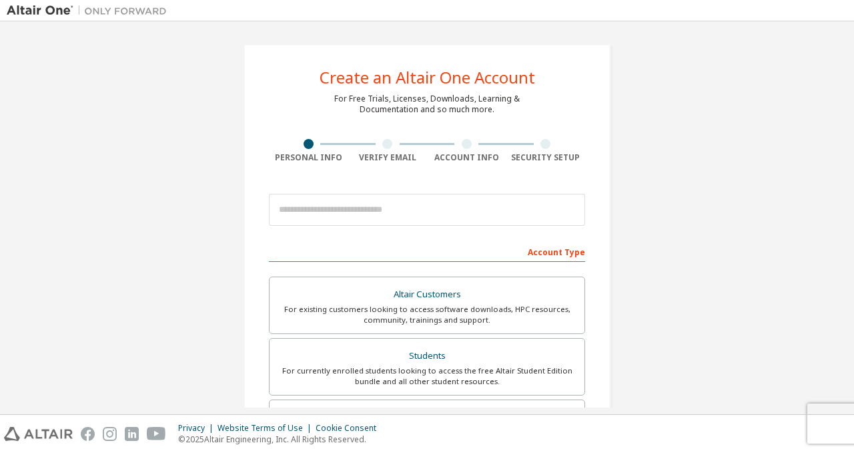  What do you see at coordinates (308, 158) in the screenshot?
I see `div: Personal Info` at bounding box center [308, 158].